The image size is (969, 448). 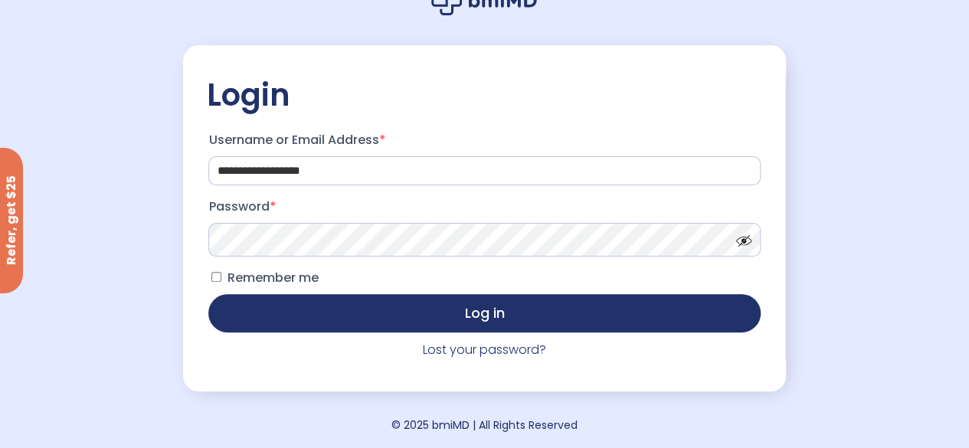 I want to click on button: Log in, so click(x=484, y=313).